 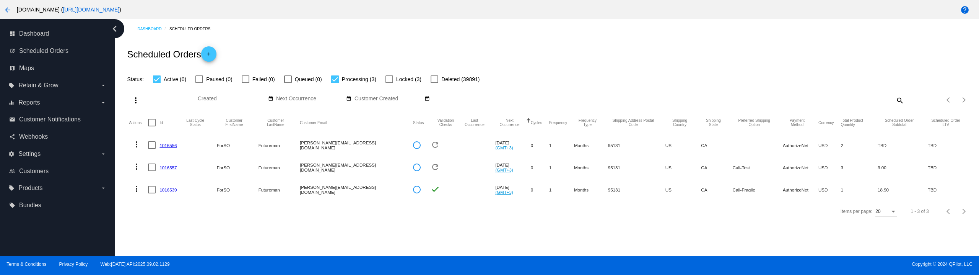 I want to click on input: Created, so click(x=232, y=99).